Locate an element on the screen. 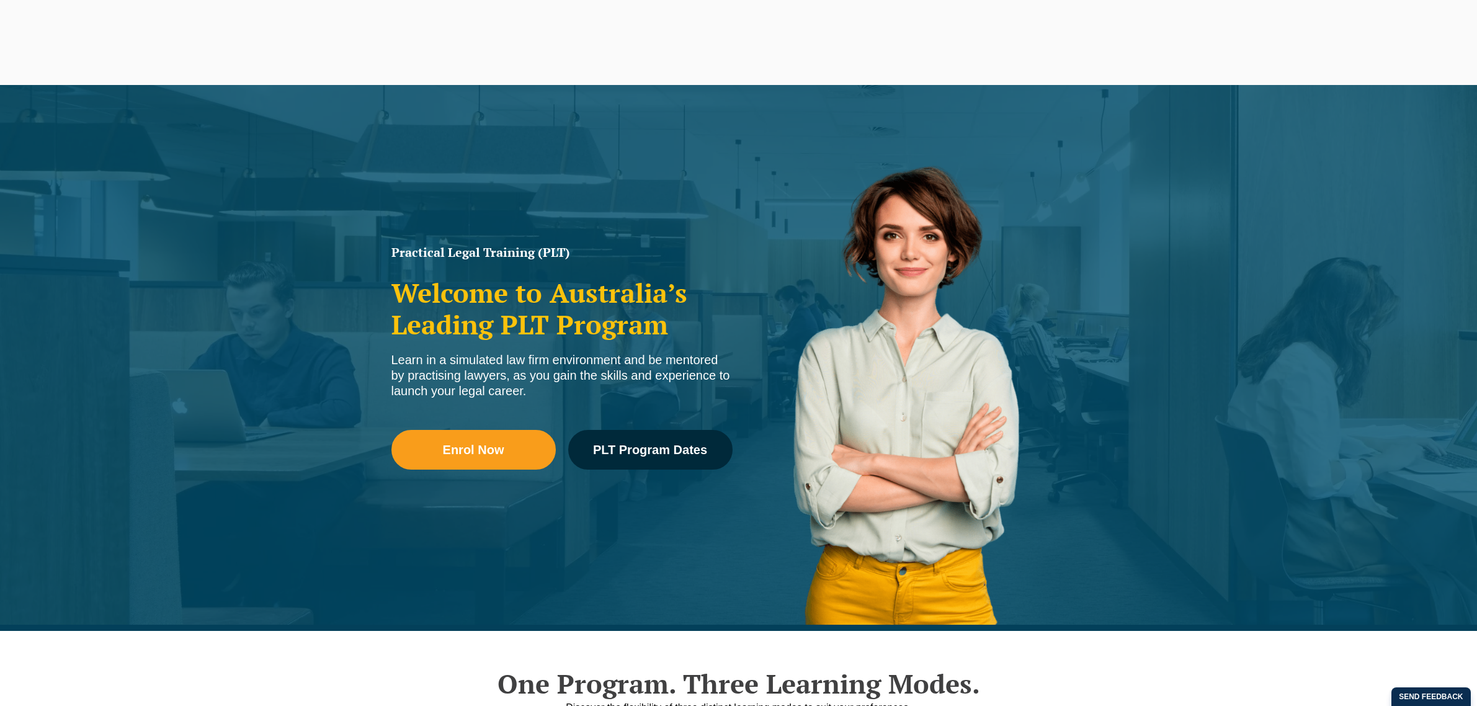 This screenshot has height=706, width=1477. span: Enrol Now is located at coordinates (473, 450).